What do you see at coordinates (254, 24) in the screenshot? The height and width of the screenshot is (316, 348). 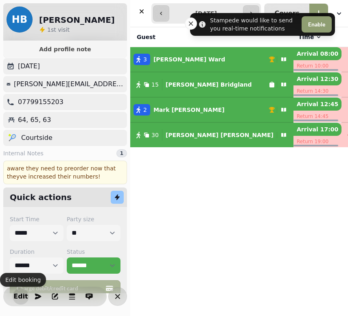 I see `div: Stampede would like to send you real-time notifications` at bounding box center [254, 24].